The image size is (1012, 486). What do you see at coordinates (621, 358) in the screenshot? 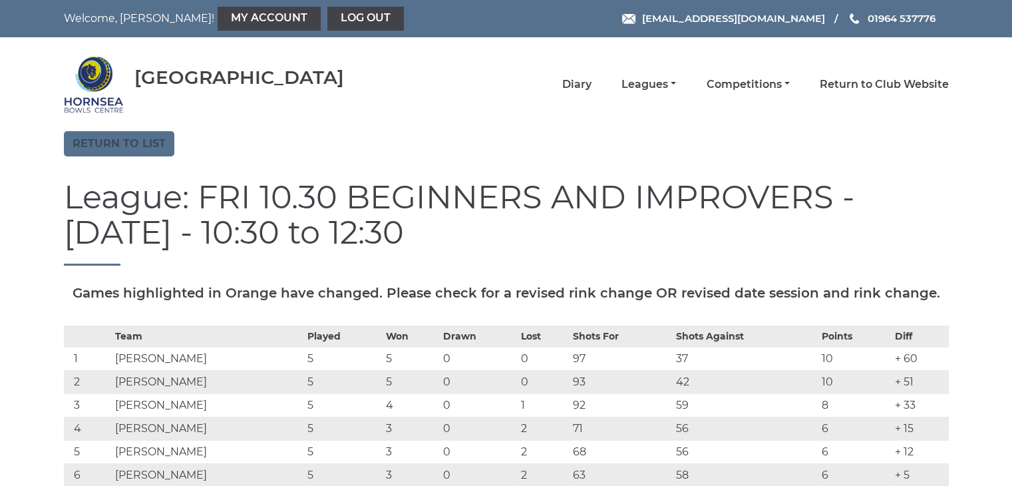
I see `td: 97` at bounding box center [621, 358].